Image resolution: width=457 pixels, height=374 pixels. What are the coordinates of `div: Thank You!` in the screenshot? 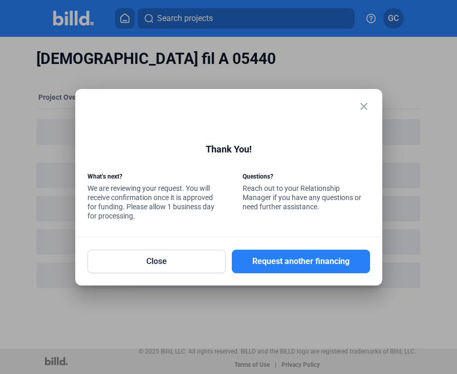 It's located at (229, 150).